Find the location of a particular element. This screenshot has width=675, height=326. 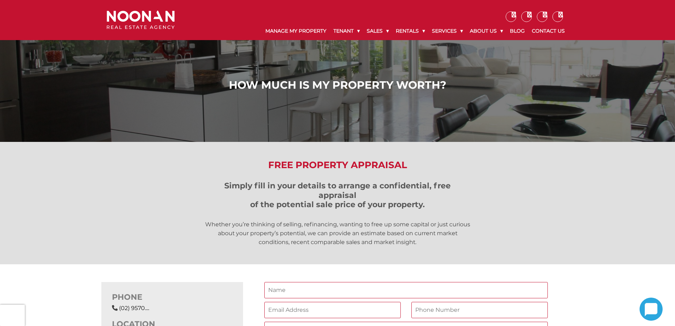

img: Noonan Real Estate Agency is located at coordinates (141, 20).